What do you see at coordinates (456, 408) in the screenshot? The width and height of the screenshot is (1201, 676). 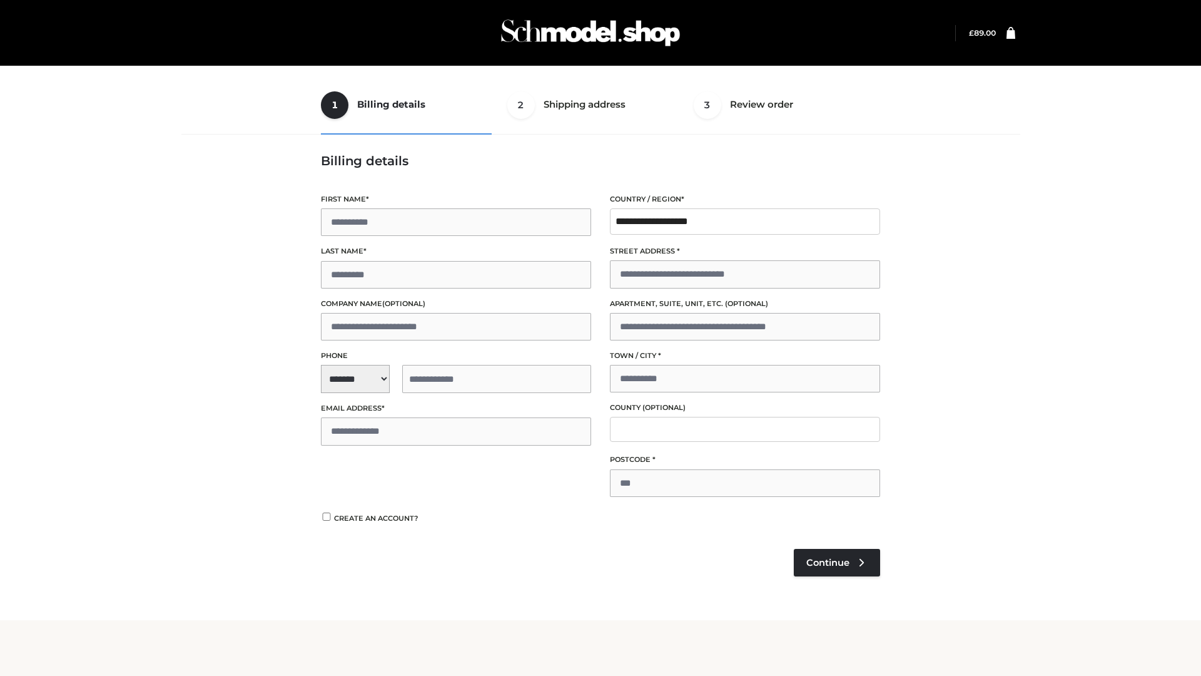 I see `label: Email address` at bounding box center [456, 408].